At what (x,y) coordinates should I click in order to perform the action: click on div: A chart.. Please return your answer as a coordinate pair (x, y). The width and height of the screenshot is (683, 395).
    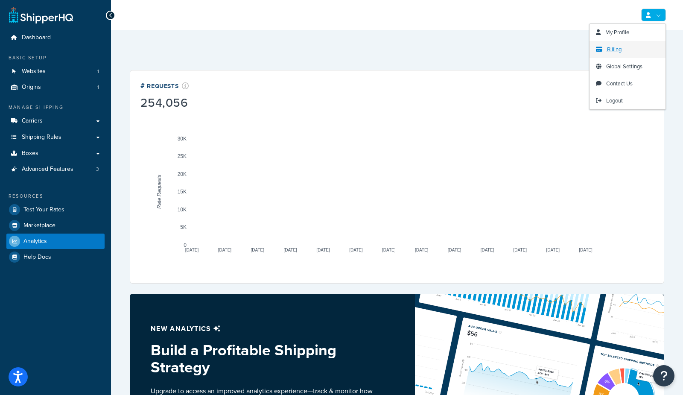
    Looking at the image, I should click on (397, 192).